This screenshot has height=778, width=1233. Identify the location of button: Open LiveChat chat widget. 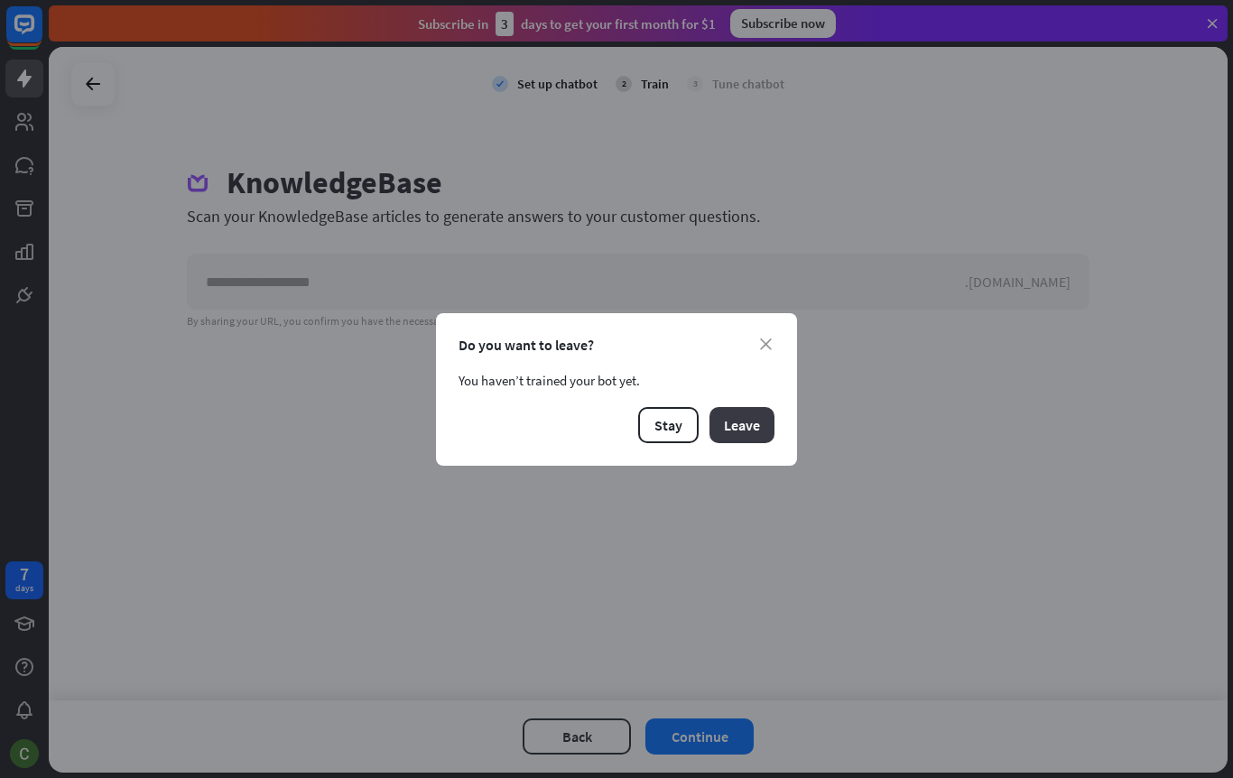
(42, 34).